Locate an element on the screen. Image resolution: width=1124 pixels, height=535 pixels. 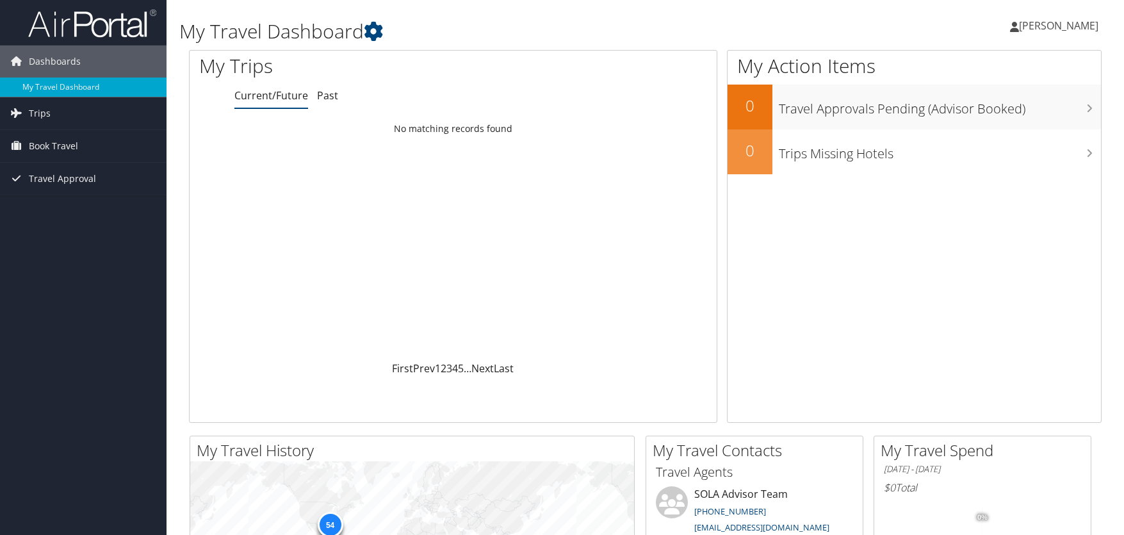
span: $0 is located at coordinates (889, 487).